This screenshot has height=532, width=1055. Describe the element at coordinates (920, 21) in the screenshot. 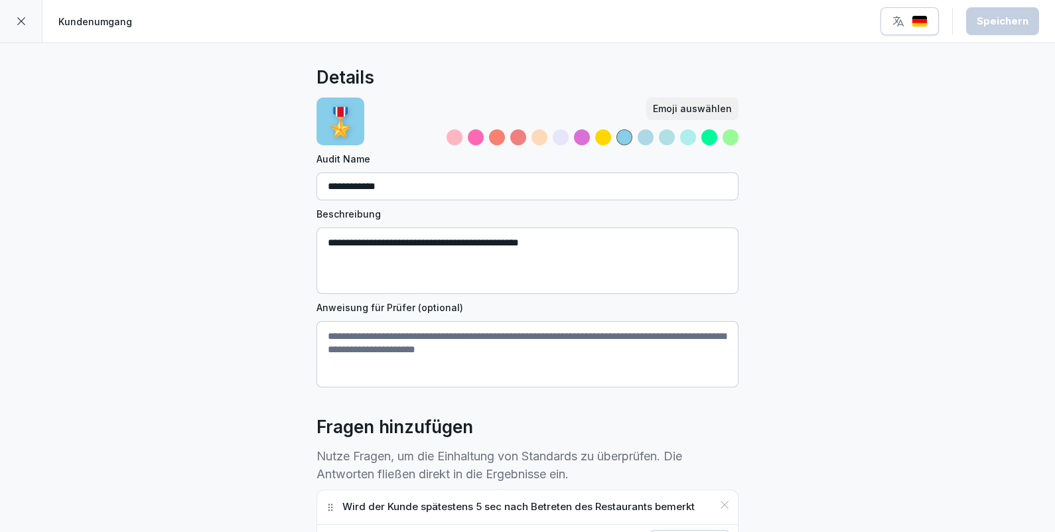

I see `img: de.svg` at that location.